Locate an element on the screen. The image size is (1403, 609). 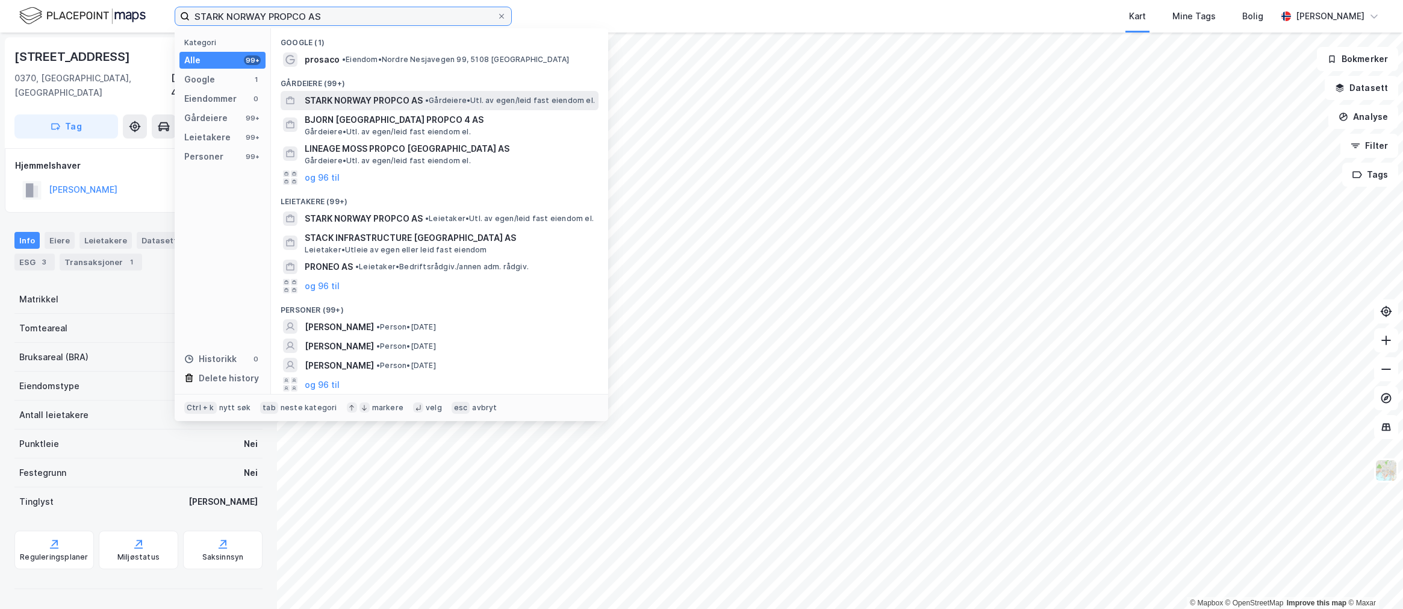
div: Google is located at coordinates (199, 79).